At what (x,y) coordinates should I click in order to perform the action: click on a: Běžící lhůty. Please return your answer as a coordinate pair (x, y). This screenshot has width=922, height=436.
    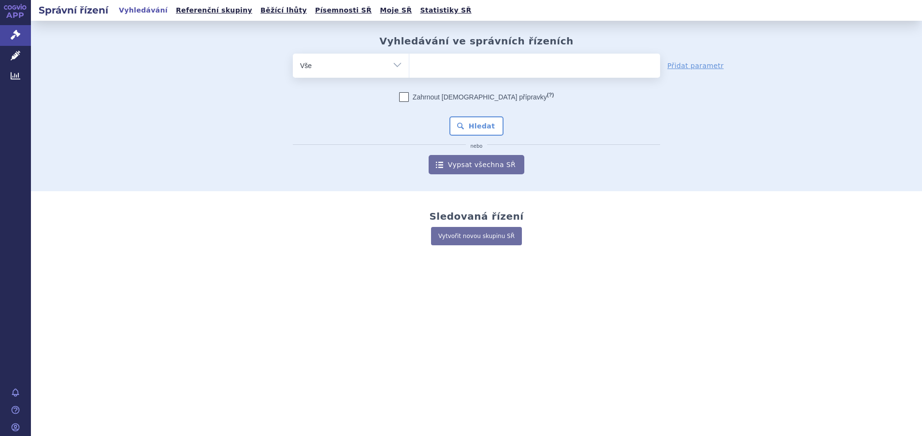
    Looking at the image, I should click on (284, 10).